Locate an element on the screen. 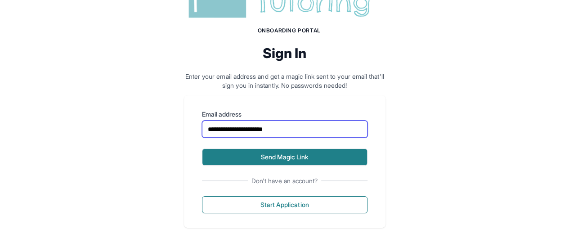 The height and width of the screenshot is (248, 569). p: Enter your email address and get a magic link sent to your email that'll sign you in instantly. N... is located at coordinates (285, 81).